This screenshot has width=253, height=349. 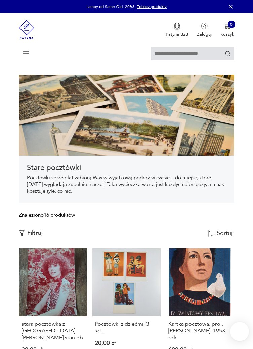 I want to click on div: 0, so click(x=232, y=24).